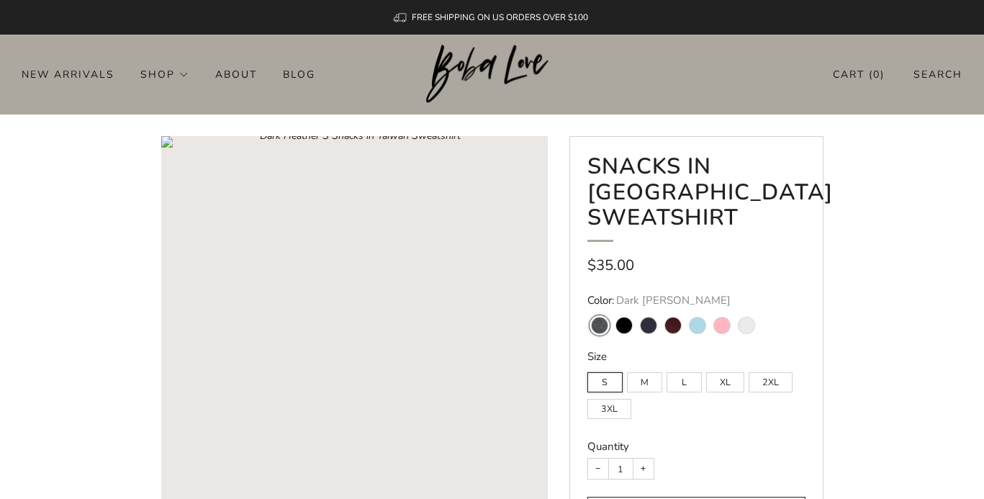 This screenshot has height=499, width=984. What do you see at coordinates (604, 382) in the screenshot?
I see `label: S` at bounding box center [604, 382].